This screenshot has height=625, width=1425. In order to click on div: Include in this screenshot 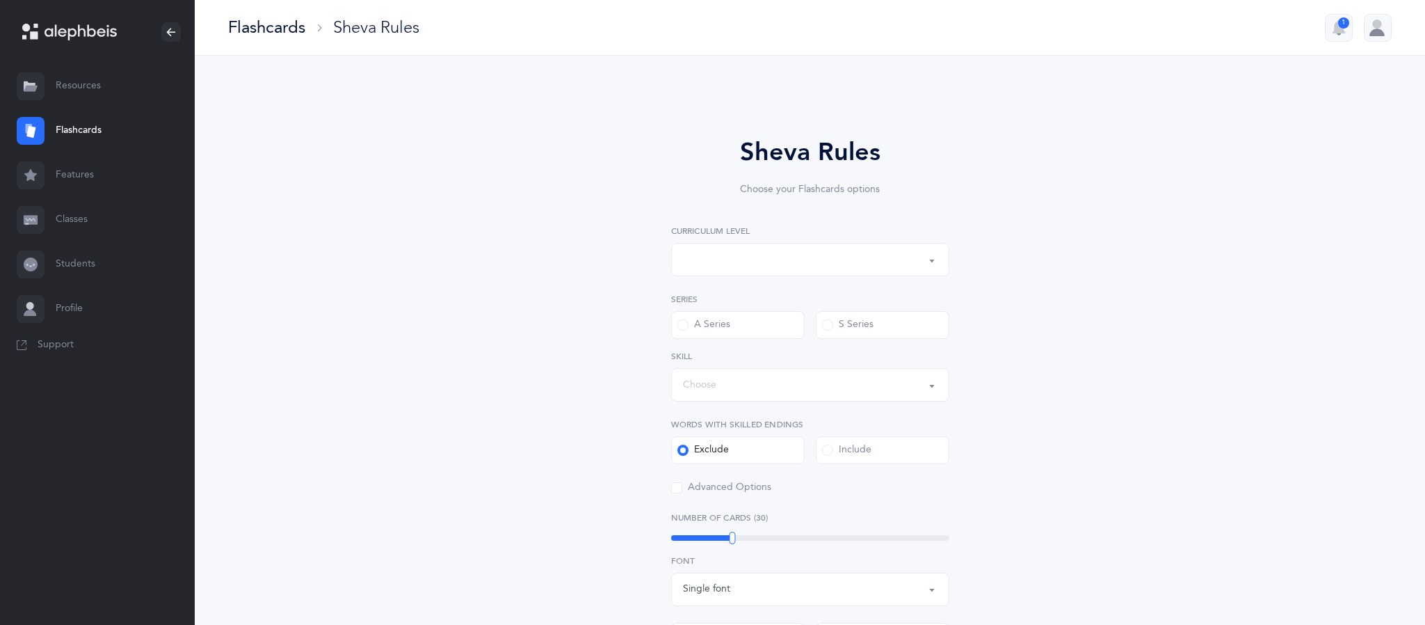, I will do `click(847, 450)`.